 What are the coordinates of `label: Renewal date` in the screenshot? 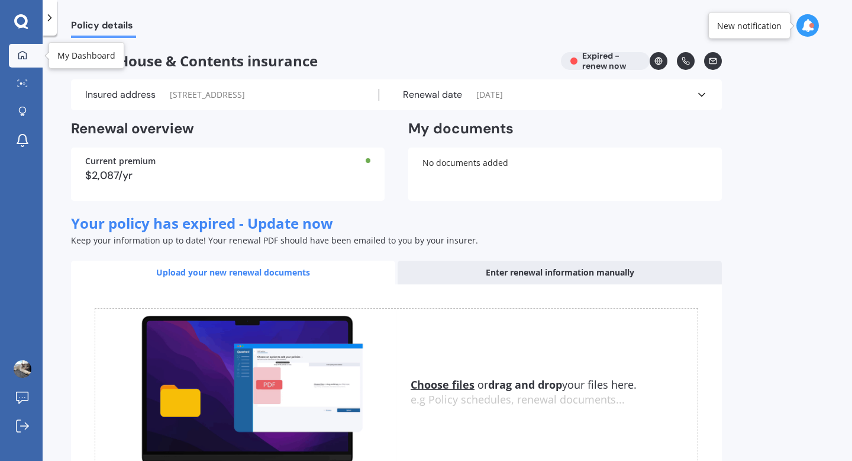 It's located at (433, 95).